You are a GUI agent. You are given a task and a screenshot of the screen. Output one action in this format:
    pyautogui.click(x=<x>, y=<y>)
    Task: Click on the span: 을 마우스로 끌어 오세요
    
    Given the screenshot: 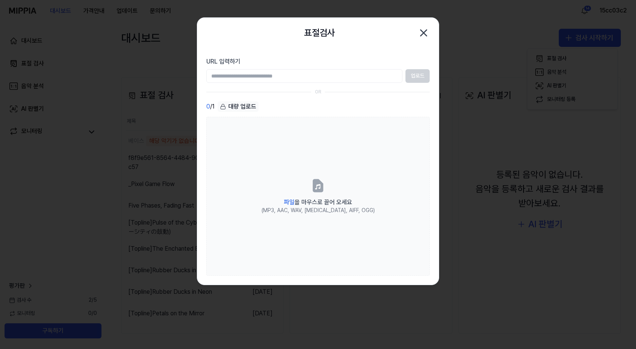 What is the action you would take?
    pyautogui.click(x=318, y=202)
    